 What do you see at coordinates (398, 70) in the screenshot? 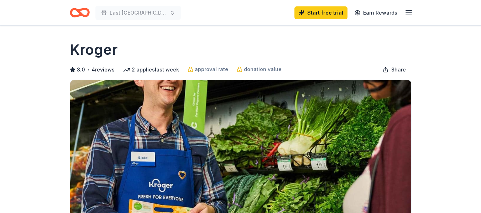
I see `span: Share` at bounding box center [398, 70].